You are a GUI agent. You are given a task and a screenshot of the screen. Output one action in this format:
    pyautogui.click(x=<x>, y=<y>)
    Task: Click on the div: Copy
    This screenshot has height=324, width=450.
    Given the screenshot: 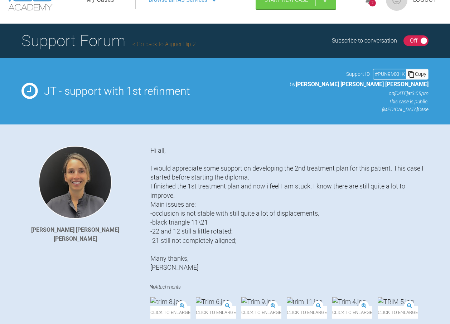 What is the action you would take?
    pyautogui.click(x=417, y=74)
    